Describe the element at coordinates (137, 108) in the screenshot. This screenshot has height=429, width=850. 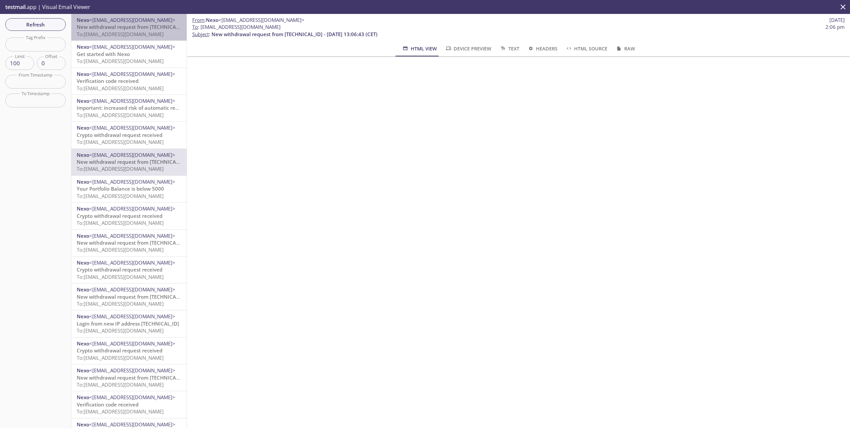
I see `span: Important: increased risk of automatic repayment` at that location.